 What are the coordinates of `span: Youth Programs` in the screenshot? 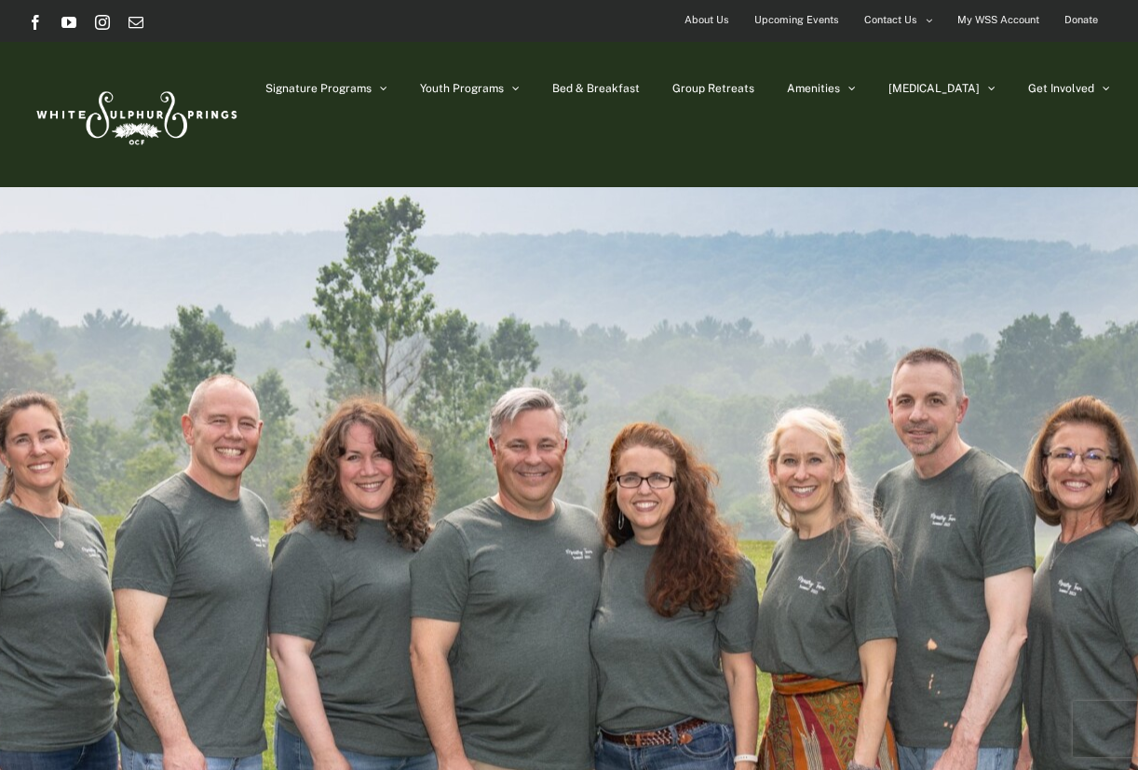 It's located at (462, 88).